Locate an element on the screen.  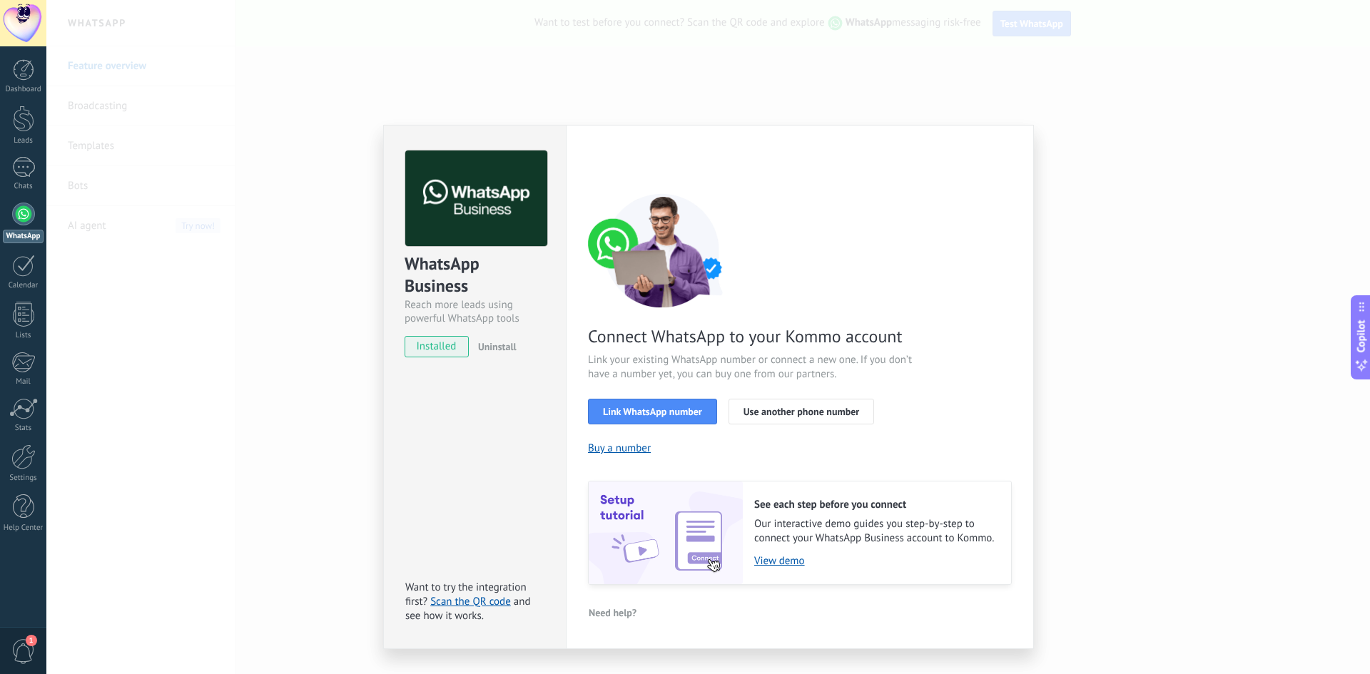
a: Scan the QR code is located at coordinates (470, 602).